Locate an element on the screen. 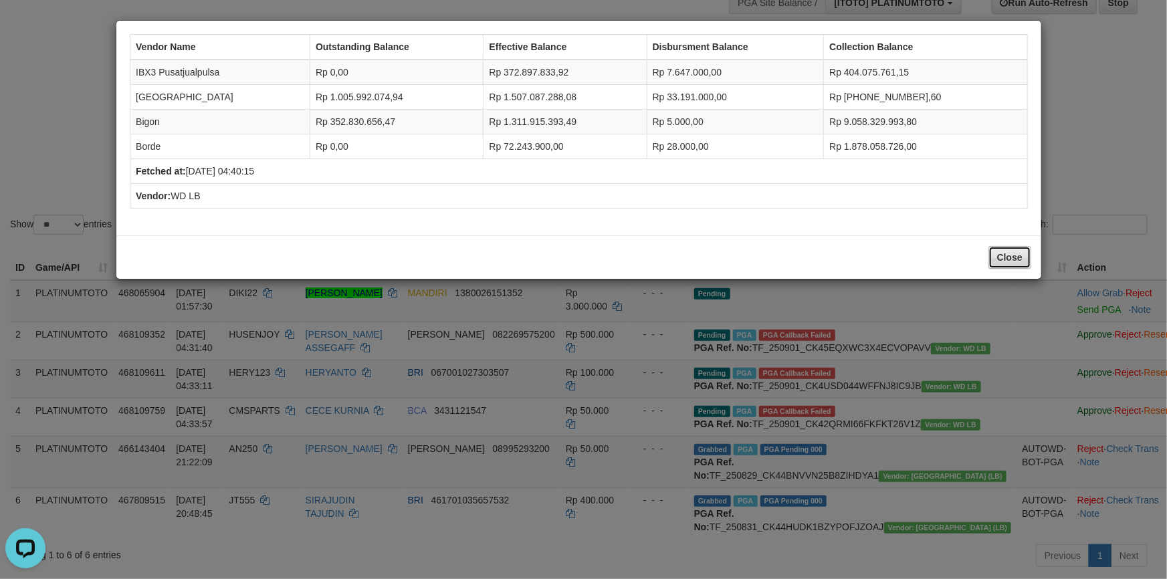 This screenshot has height=579, width=1167. b: Fetched at: is located at coordinates (160, 171).